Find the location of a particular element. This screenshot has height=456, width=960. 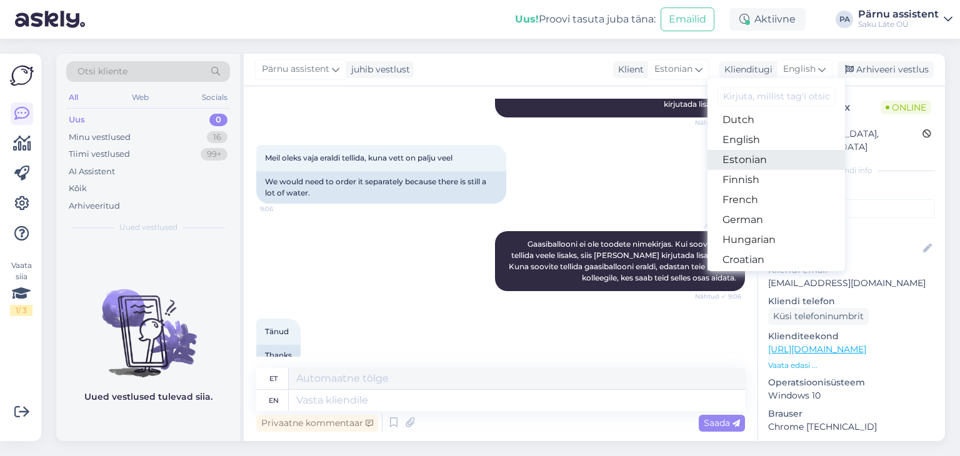

span: Gaasiballooni ei ole toodete nimekirjas. Kui soovite seda tellida veele lisaks, siis [PERSON_NAME... is located at coordinates (623, 260).